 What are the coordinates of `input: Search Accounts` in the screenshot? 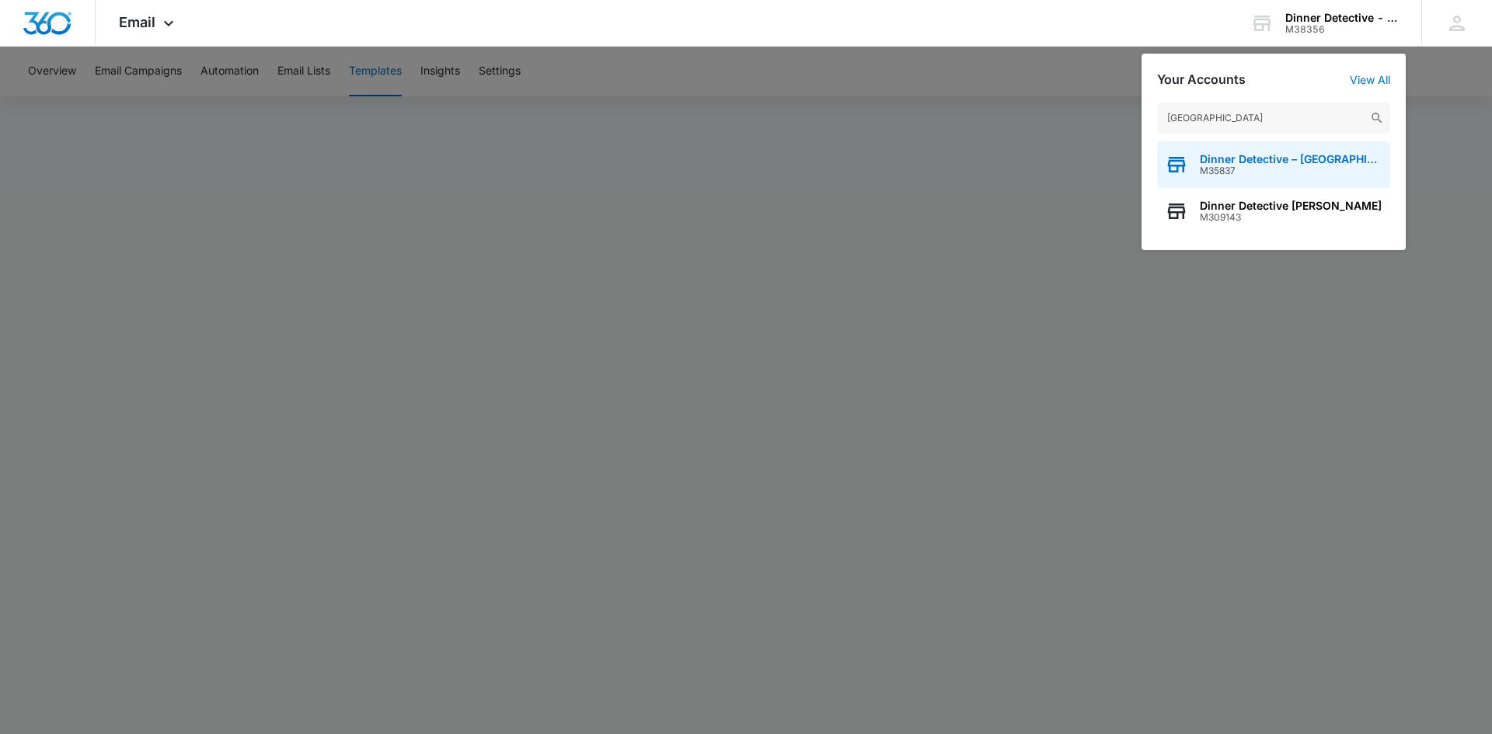 It's located at (1273, 118).